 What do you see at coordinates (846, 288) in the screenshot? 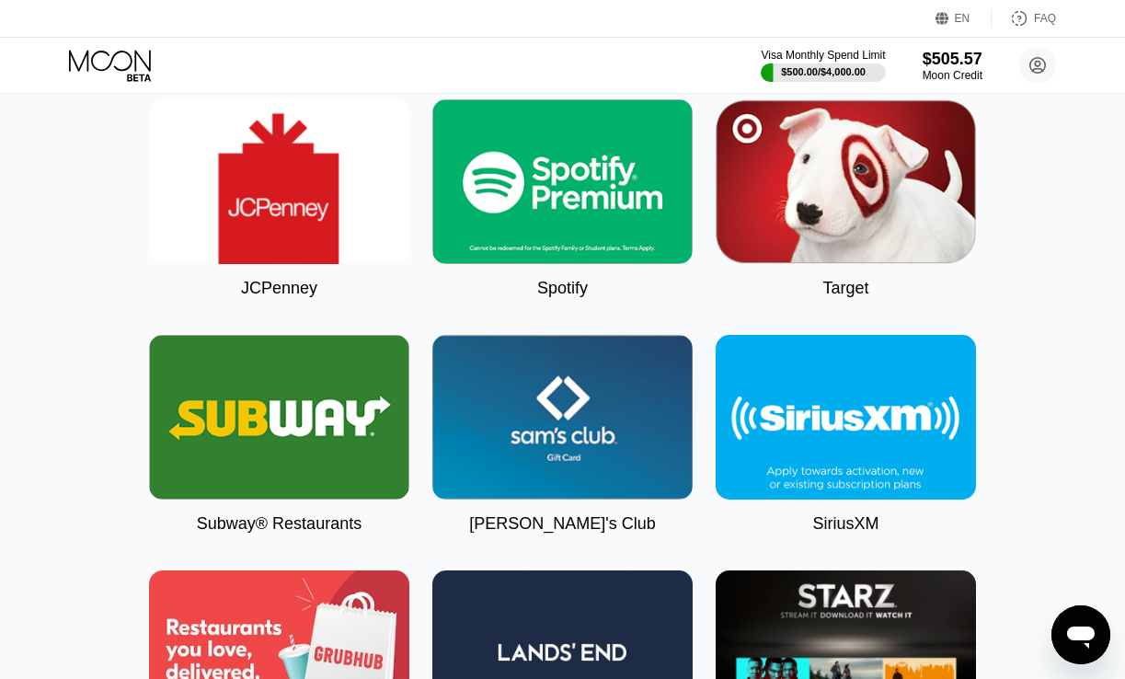
I see `div: Target` at bounding box center [846, 288].